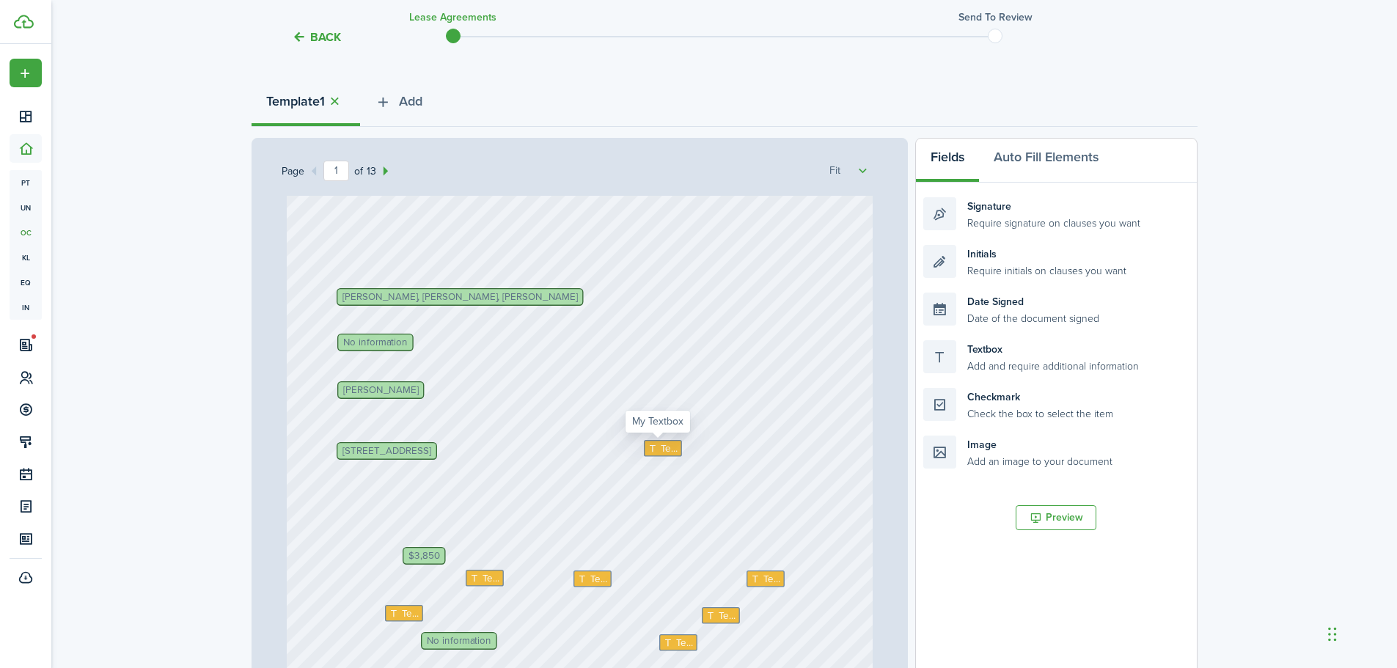 This screenshot has width=1397, height=668. What do you see at coordinates (26, 257) in the screenshot?
I see `span: kl` at bounding box center [26, 257].